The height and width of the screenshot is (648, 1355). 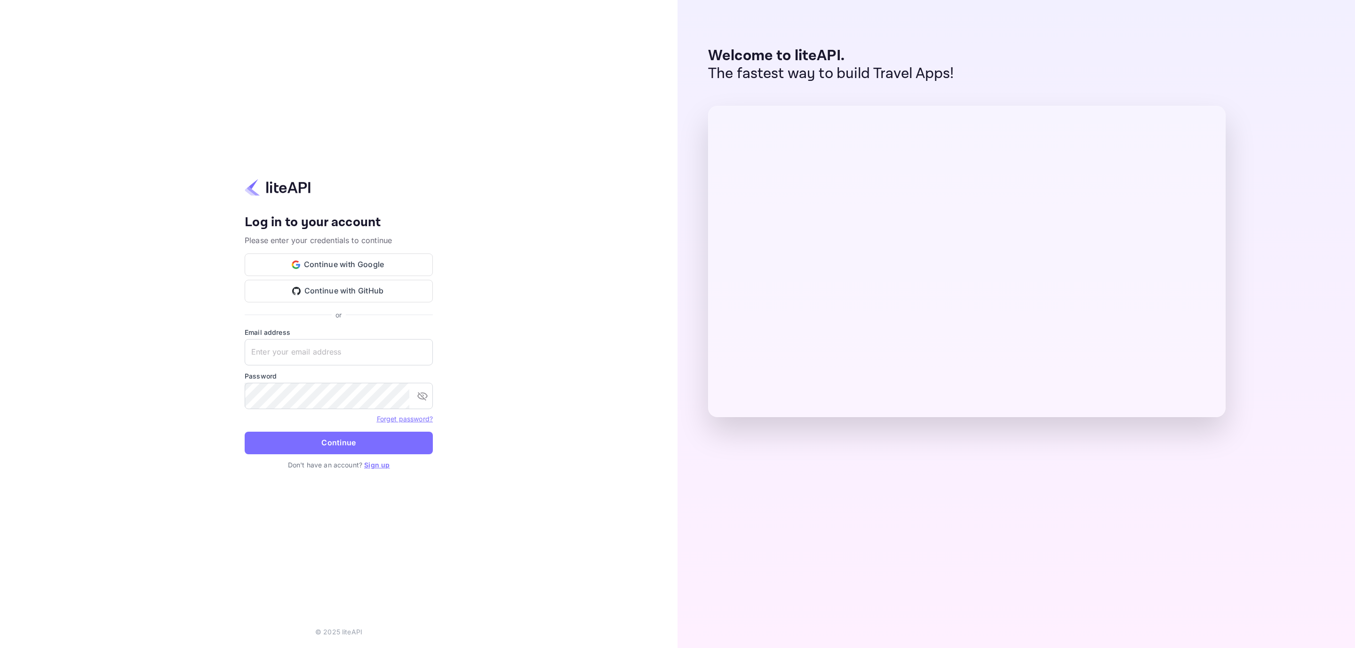 What do you see at coordinates (967, 262) in the screenshot?
I see `img: liteAPI Dashboard Preview` at bounding box center [967, 262].